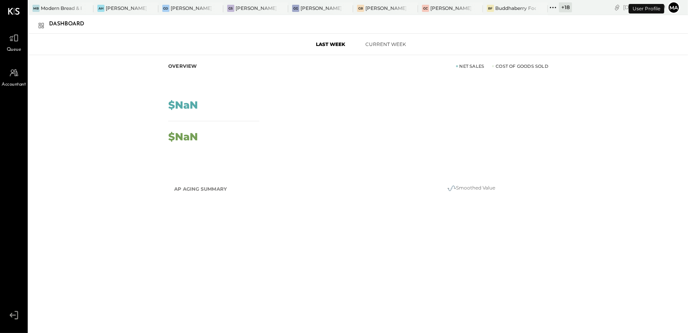  What do you see at coordinates (470, 66) in the screenshot?
I see `div: Net Sales` at bounding box center [470, 66].